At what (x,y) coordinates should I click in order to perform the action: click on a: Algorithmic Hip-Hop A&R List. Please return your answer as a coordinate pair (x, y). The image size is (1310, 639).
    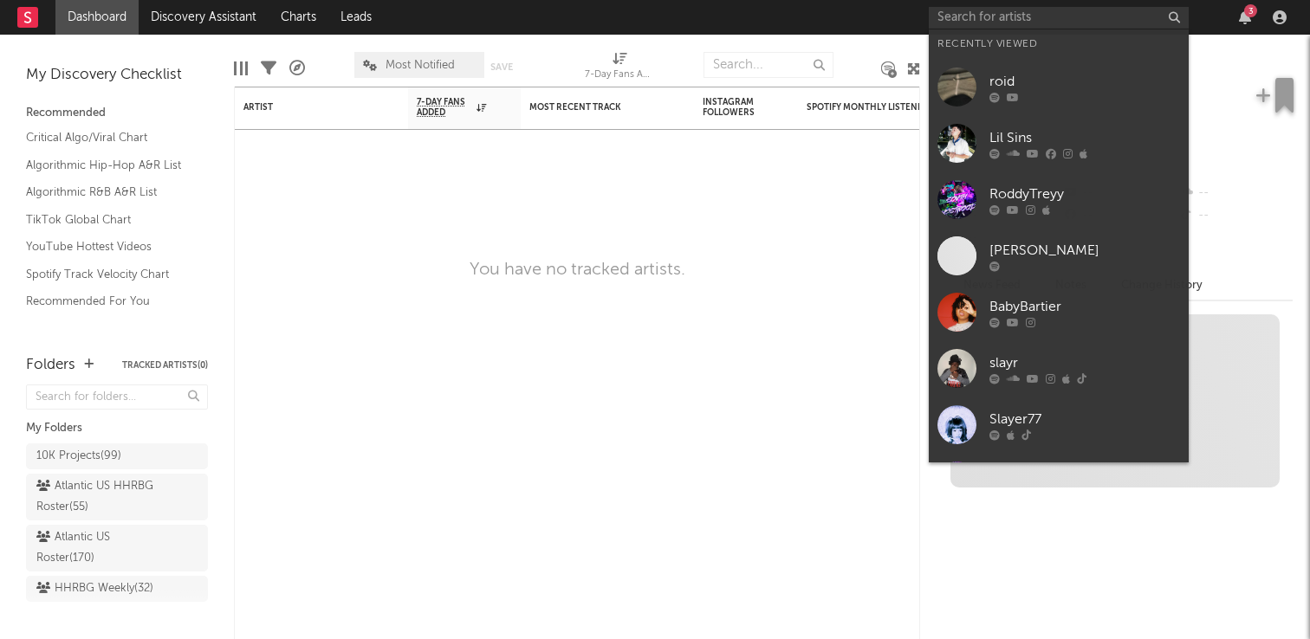
    Looking at the image, I should click on (108, 165).